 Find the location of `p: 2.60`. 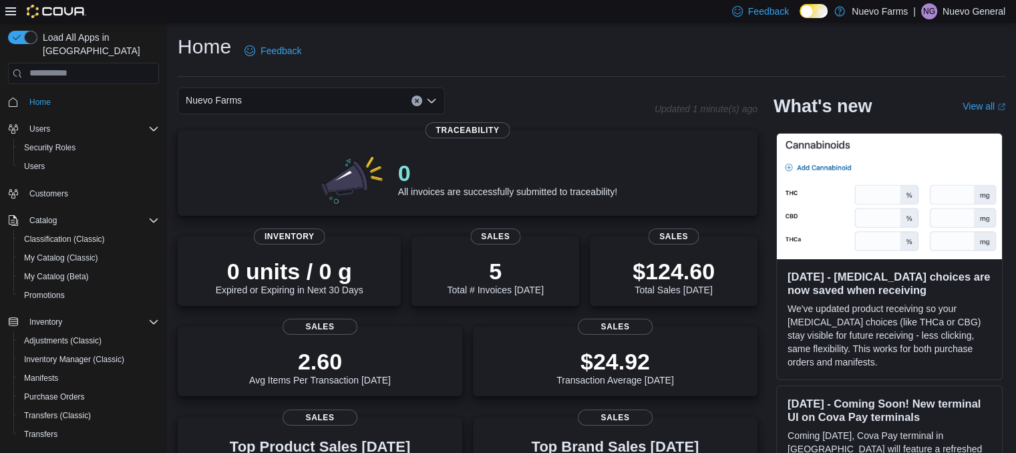

p: 2.60 is located at coordinates (320, 361).